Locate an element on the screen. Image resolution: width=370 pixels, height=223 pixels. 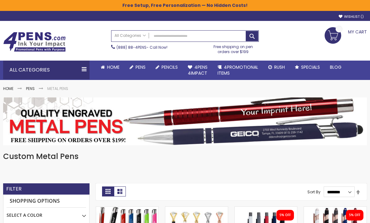
a: Specials is located at coordinates (307, 67).